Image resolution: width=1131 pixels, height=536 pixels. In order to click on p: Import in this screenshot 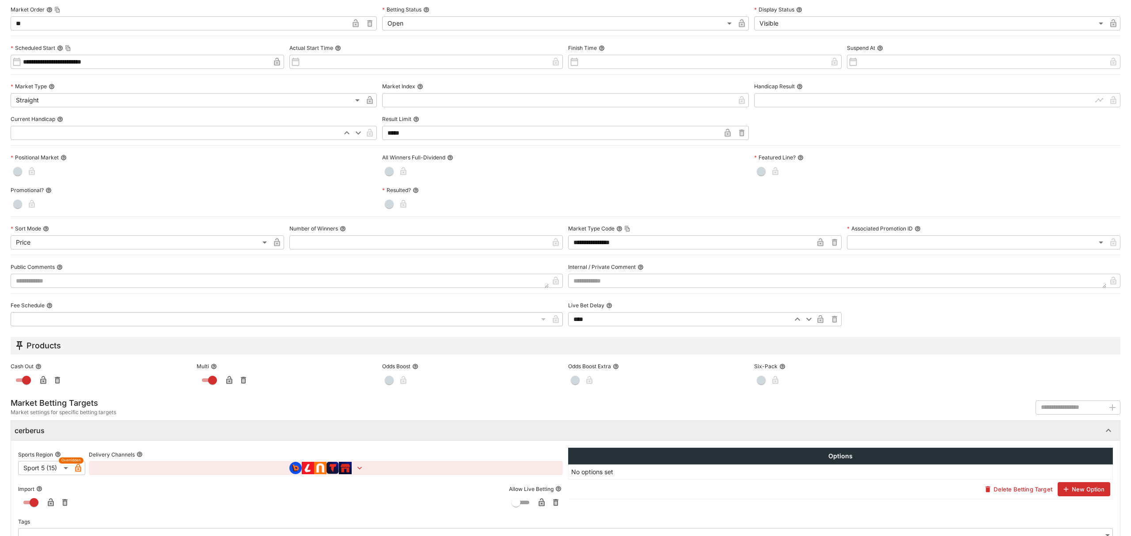, I will do `click(26, 489)`.